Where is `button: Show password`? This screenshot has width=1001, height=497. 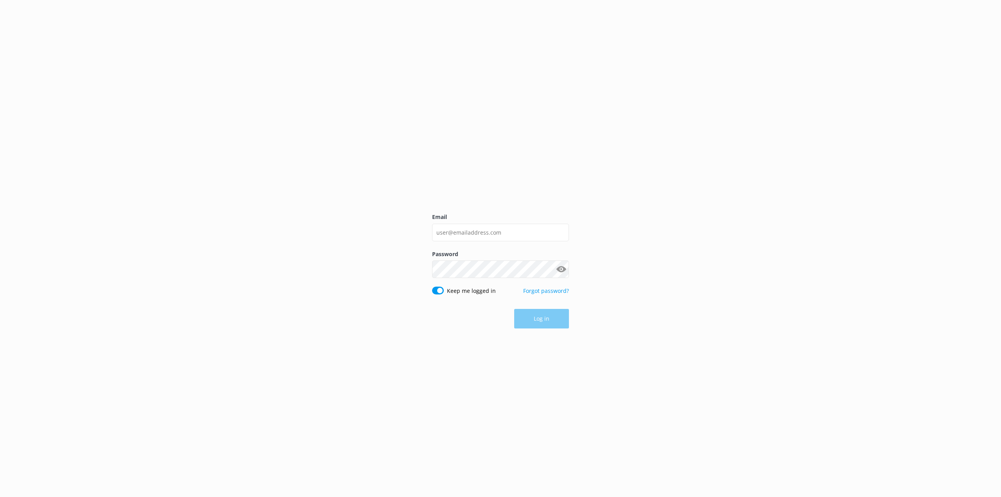 button: Show password is located at coordinates (561, 270).